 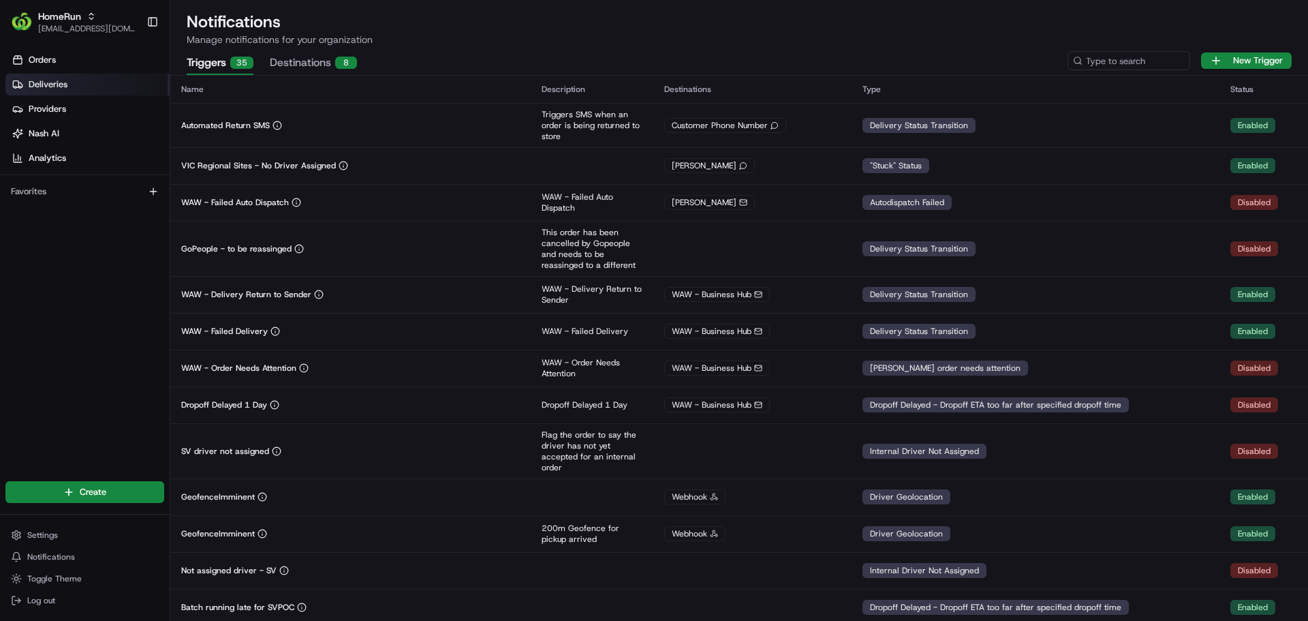 What do you see at coordinates (48, 84) in the screenshot?
I see `span: Deliveries` at bounding box center [48, 84].